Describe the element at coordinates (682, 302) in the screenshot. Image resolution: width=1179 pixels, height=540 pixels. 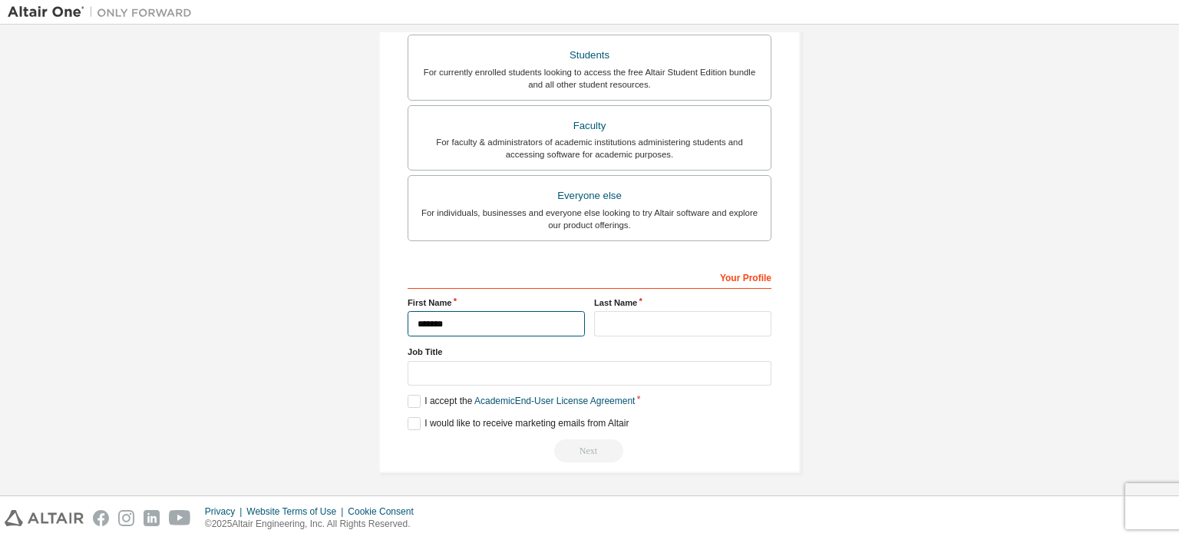
I see `label: Last Name` at that location.